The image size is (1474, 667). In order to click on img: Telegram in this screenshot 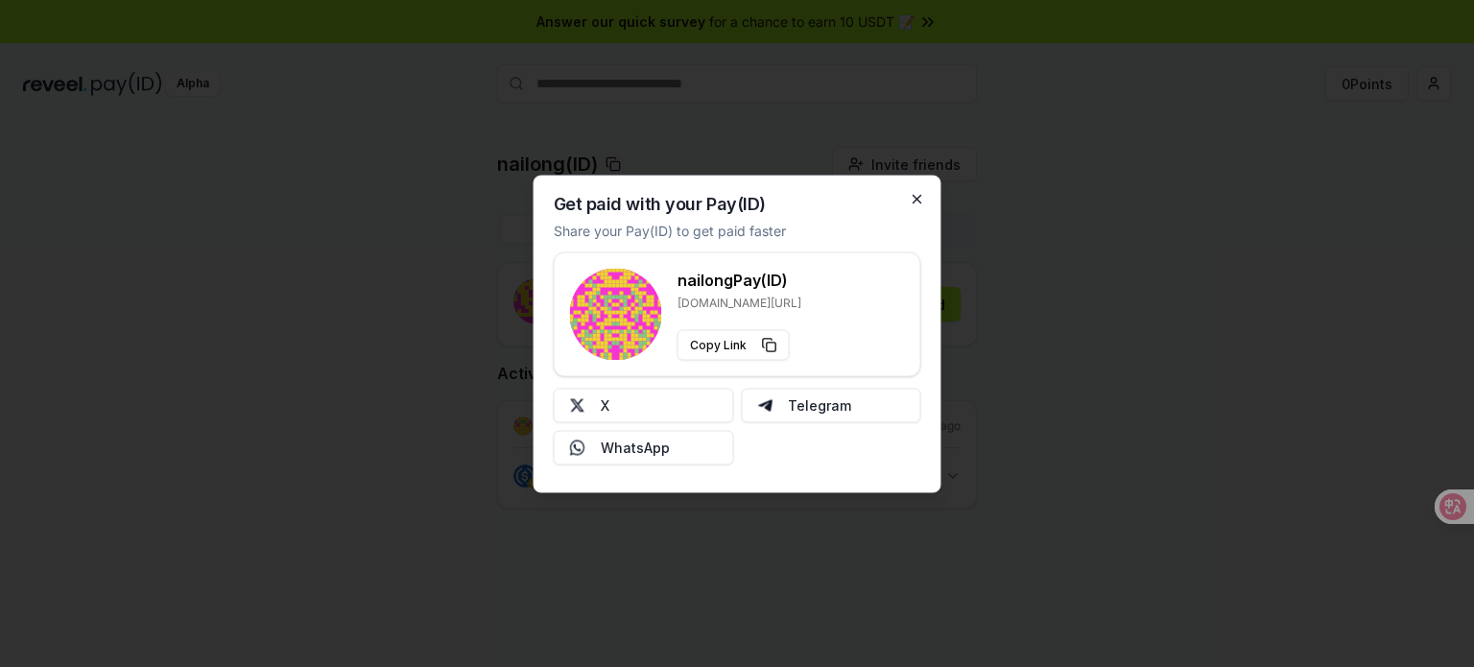, I will do `click(765, 405)`.